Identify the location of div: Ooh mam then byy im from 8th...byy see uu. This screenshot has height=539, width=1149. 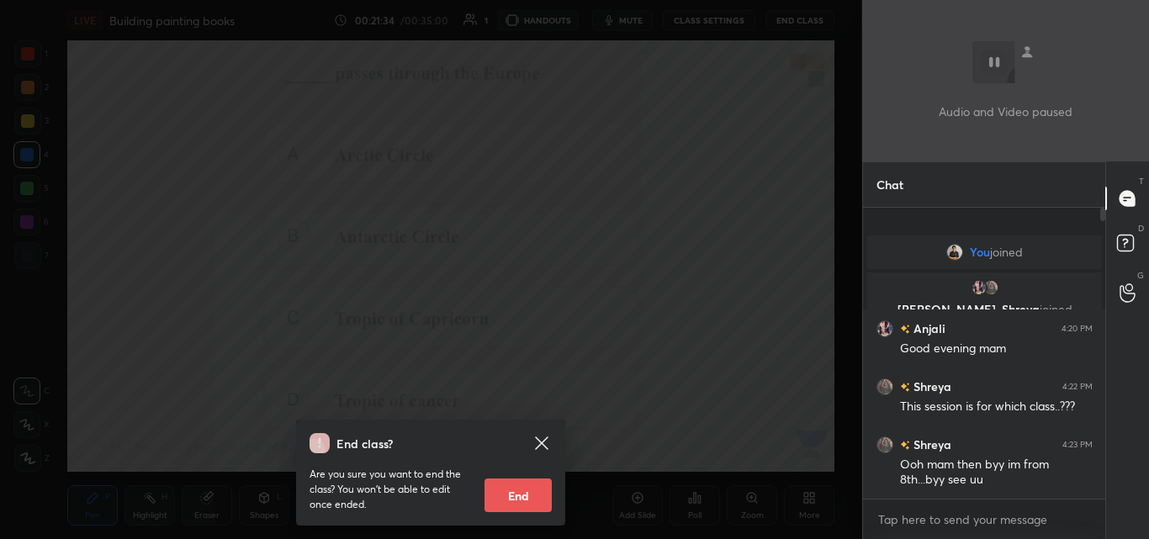
(996, 473).